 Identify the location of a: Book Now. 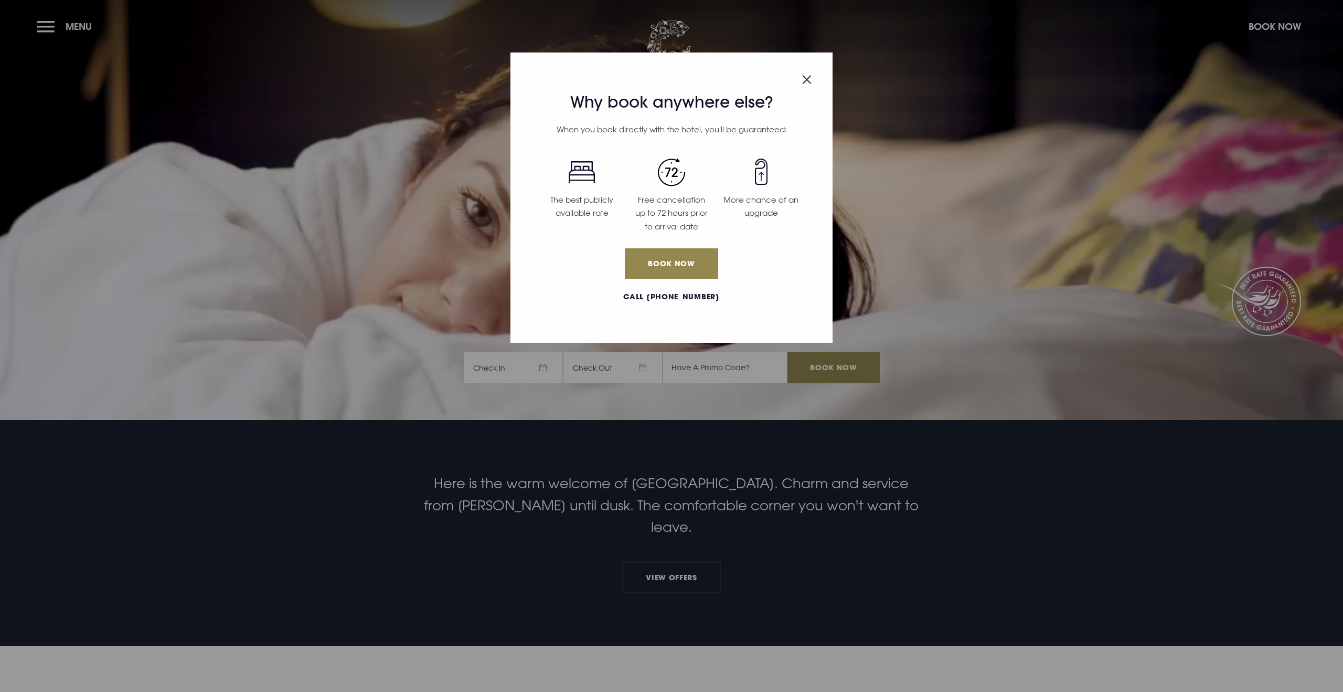
(672, 263).